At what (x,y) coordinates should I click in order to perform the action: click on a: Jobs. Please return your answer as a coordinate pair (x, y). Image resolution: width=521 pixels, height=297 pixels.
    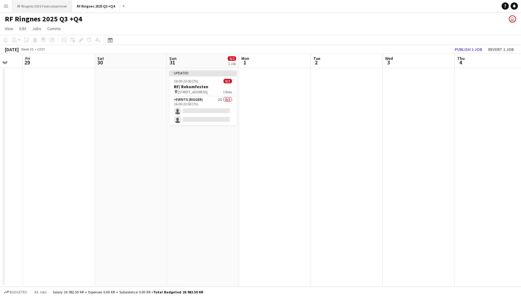
    Looking at the image, I should click on (37, 29).